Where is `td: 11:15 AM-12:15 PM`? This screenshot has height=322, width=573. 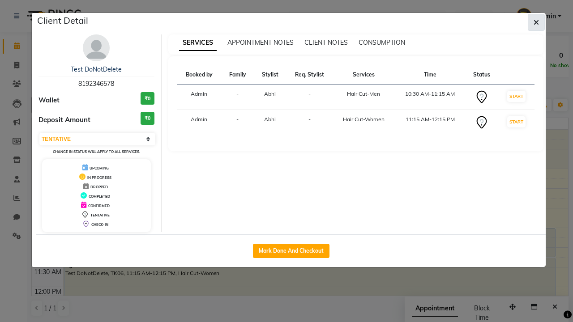 td: 11:15 AM-12:15 PM is located at coordinates (430, 123).